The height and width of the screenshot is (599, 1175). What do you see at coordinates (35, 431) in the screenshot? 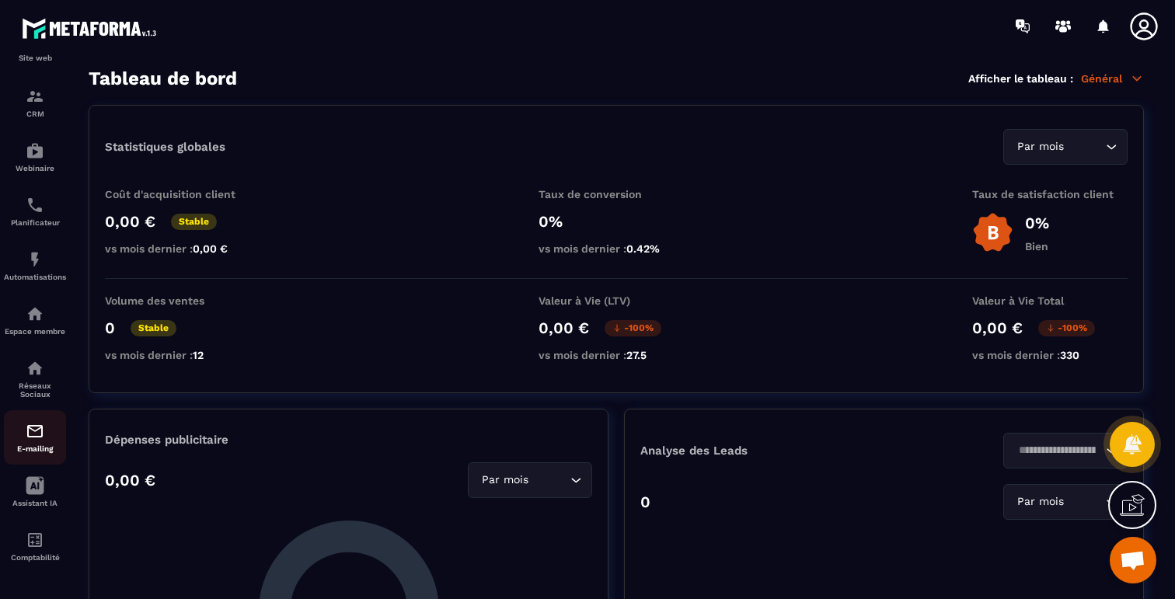
I see `img: email` at bounding box center [35, 431].